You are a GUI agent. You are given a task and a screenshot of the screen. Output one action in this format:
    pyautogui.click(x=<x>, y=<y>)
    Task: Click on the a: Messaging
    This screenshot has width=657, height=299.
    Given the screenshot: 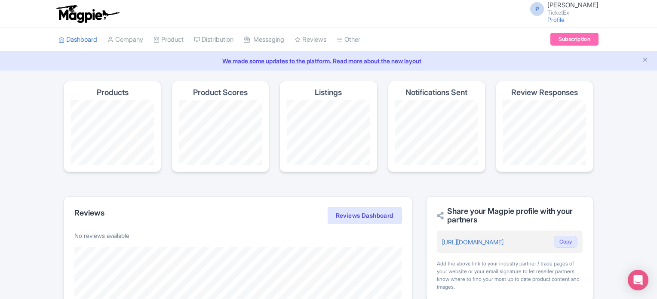 What is the action you would take?
    pyautogui.click(x=264, y=40)
    